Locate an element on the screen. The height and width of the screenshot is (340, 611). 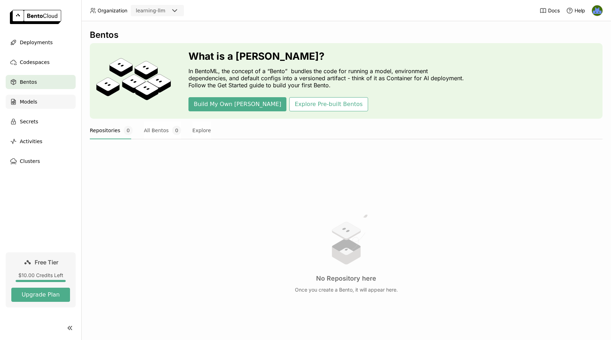
span: Docs is located at coordinates (554, 11).